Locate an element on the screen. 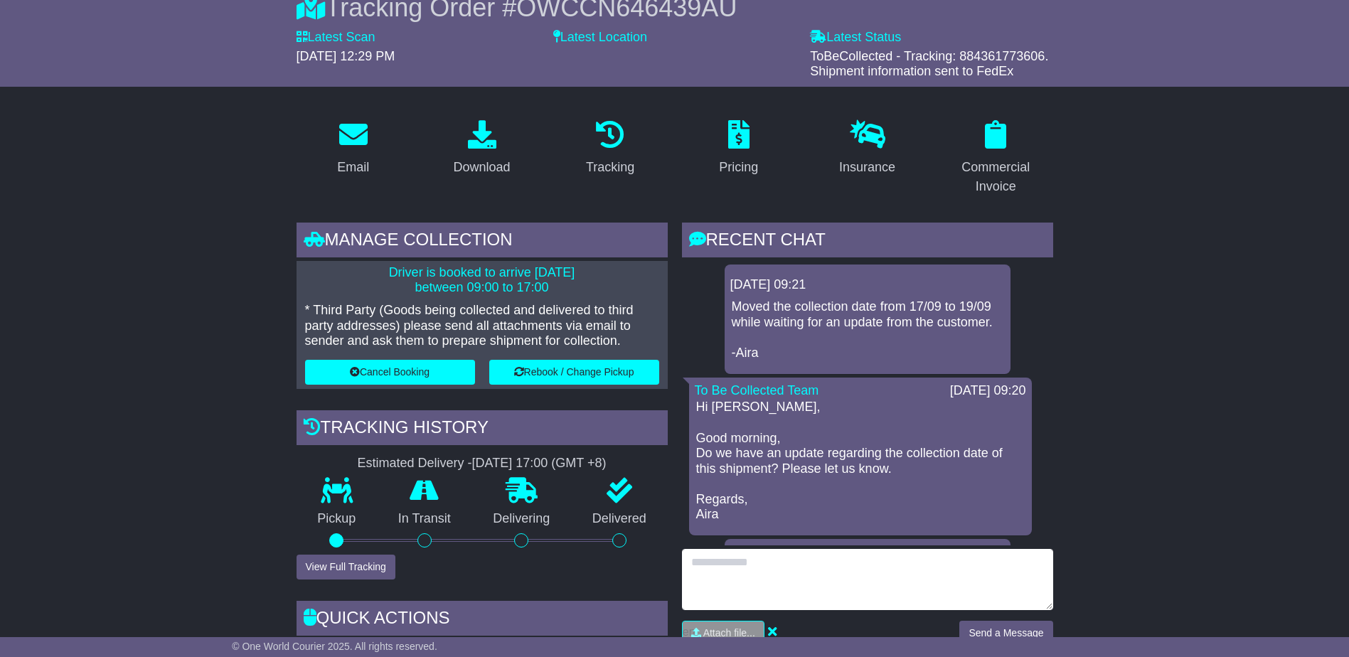 This screenshot has height=657, width=1349. p: Delivered is located at coordinates (619, 519).